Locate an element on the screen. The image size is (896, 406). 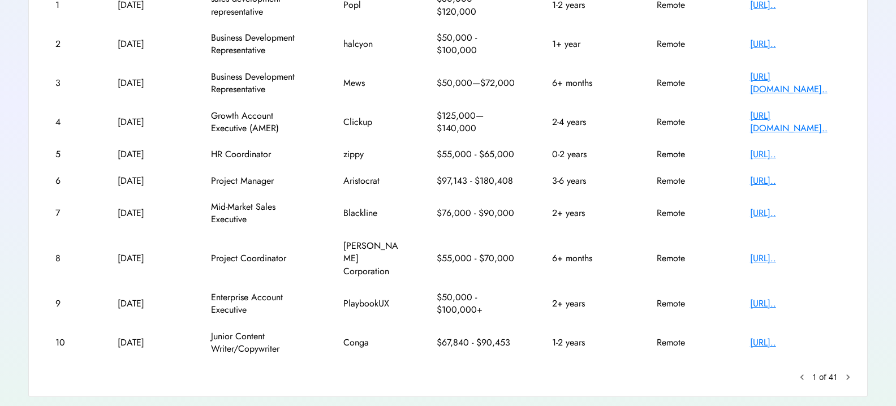
div: 2 is located at coordinates (68, 44).